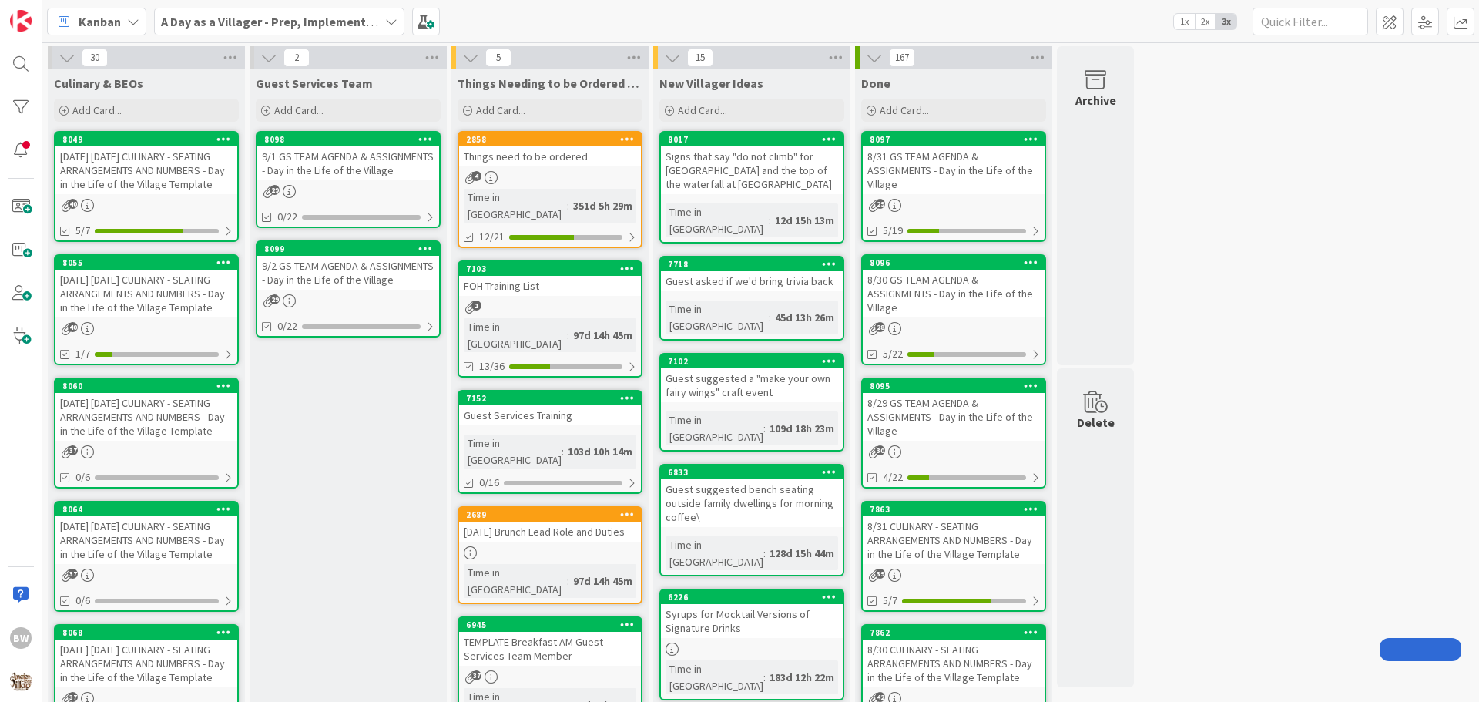 The height and width of the screenshot is (702, 1479). I want to click on img: avatar, so click(21, 681).